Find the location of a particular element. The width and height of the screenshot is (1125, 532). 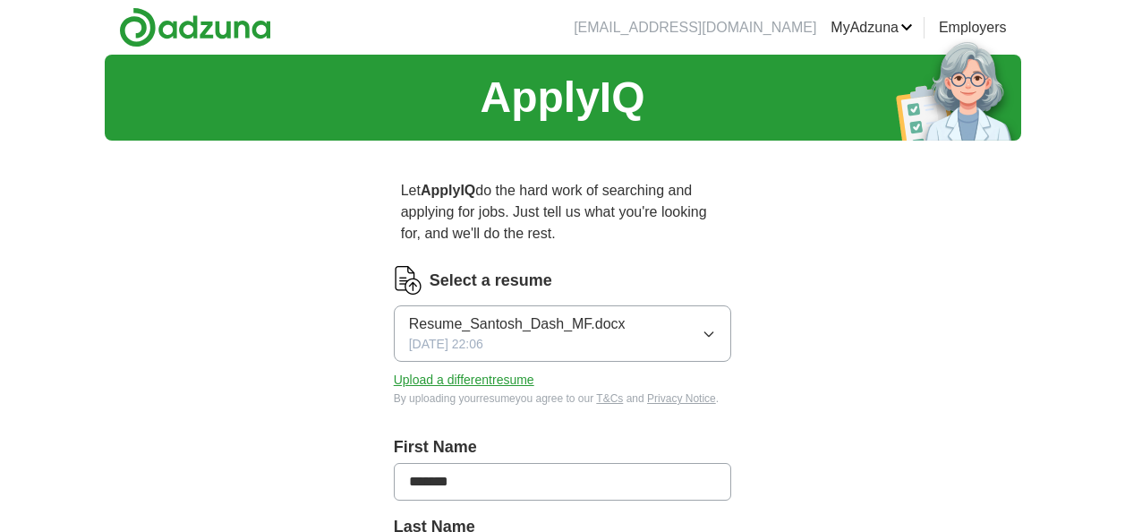

a: Employers is located at coordinates (973, 28).